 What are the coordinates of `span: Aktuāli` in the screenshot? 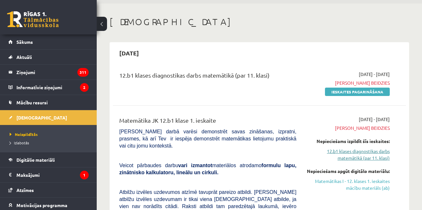 It's located at (24, 57).